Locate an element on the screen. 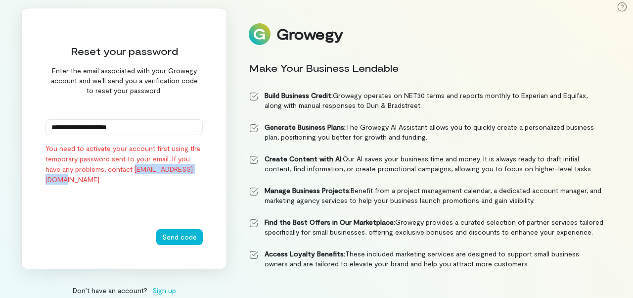  strong: Generate Business Plans: is located at coordinates (305, 127).